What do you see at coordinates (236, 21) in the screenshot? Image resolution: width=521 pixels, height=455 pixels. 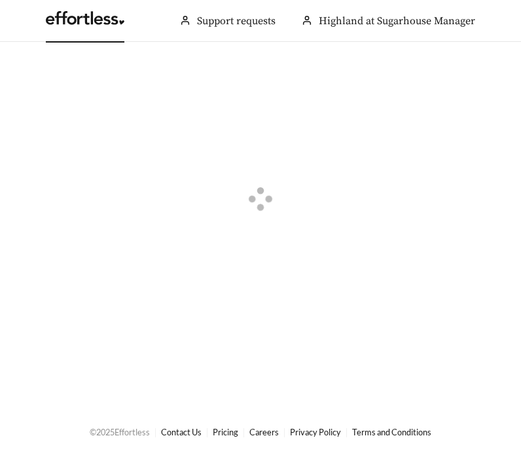 I see `a: Support requests` at bounding box center [236, 21].